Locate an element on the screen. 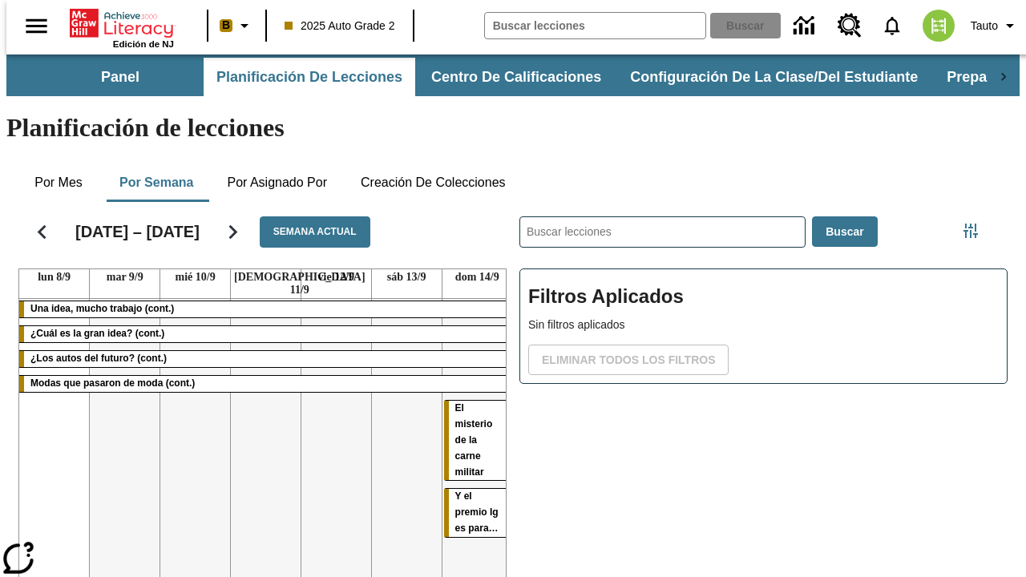 Image resolution: width=1026 pixels, height=577 pixels. p: Sin filtros aplicados is located at coordinates (763, 325).